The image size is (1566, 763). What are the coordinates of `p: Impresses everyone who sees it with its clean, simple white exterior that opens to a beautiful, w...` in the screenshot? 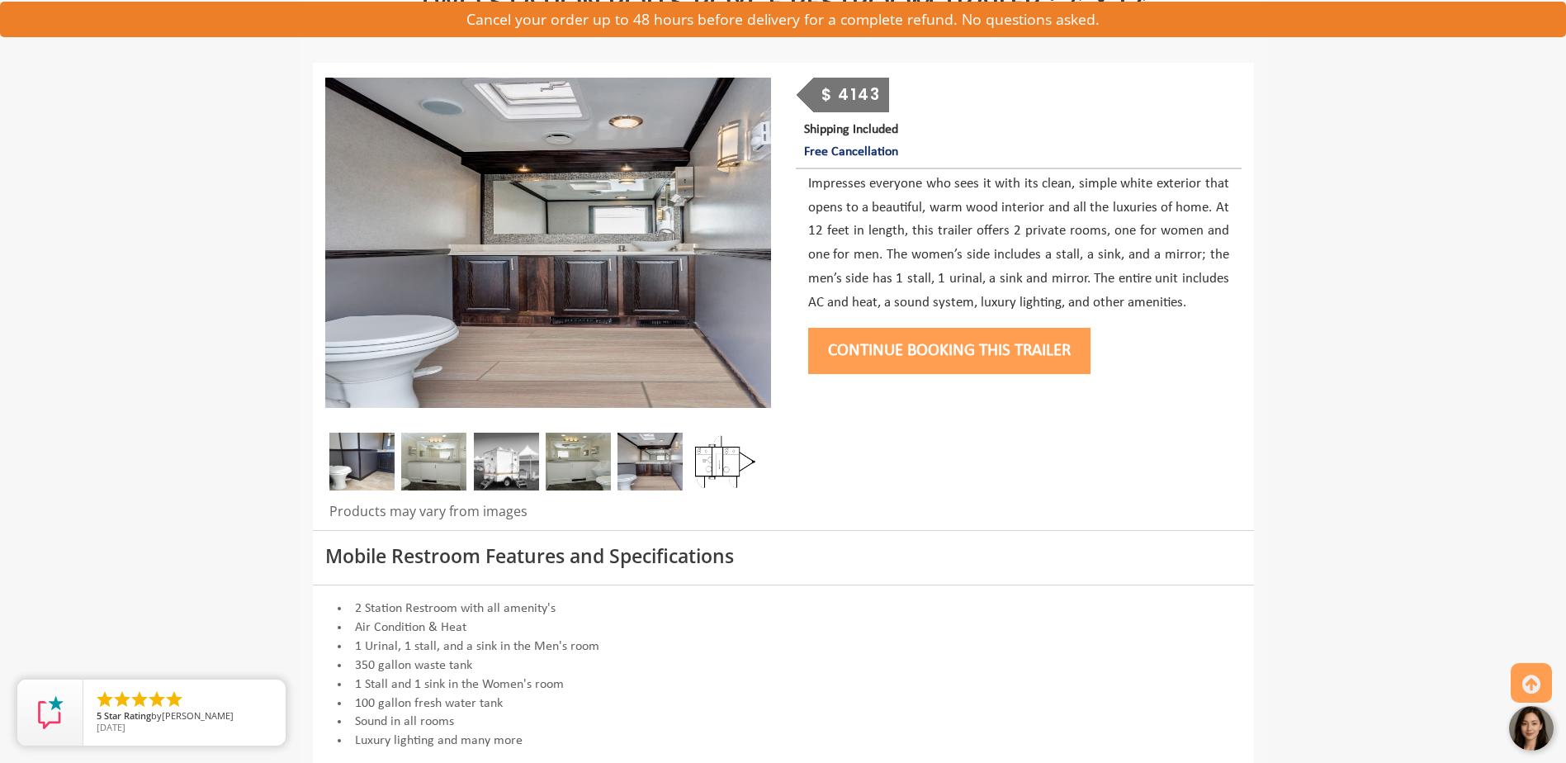 It's located at (1019, 244).